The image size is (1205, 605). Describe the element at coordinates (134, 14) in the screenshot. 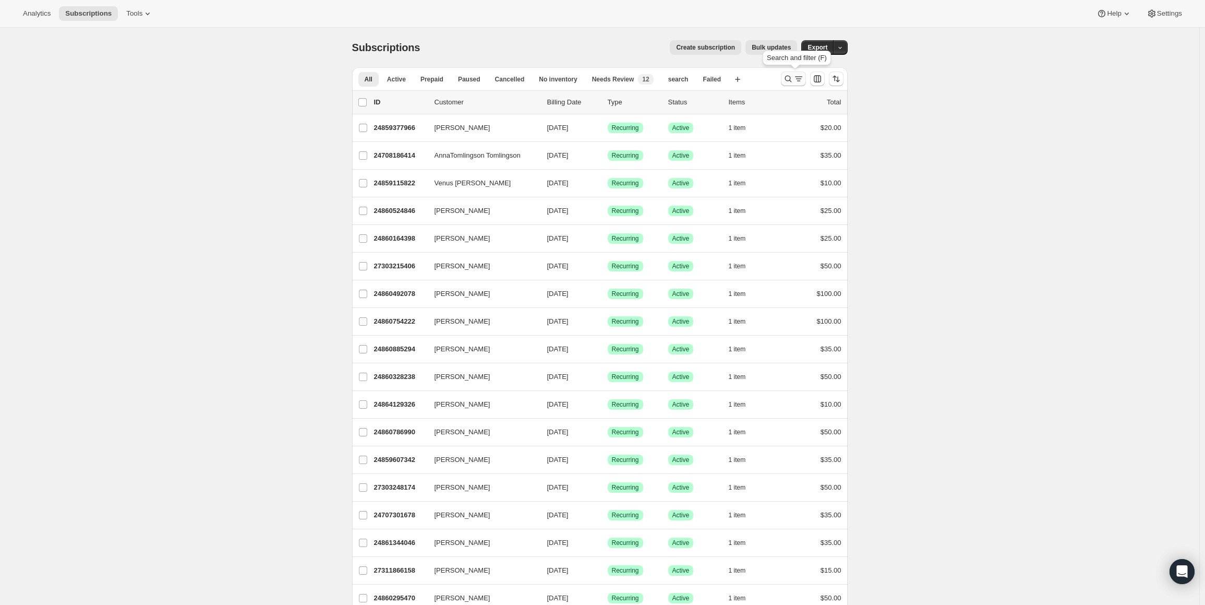

I see `span: Tools` at that location.